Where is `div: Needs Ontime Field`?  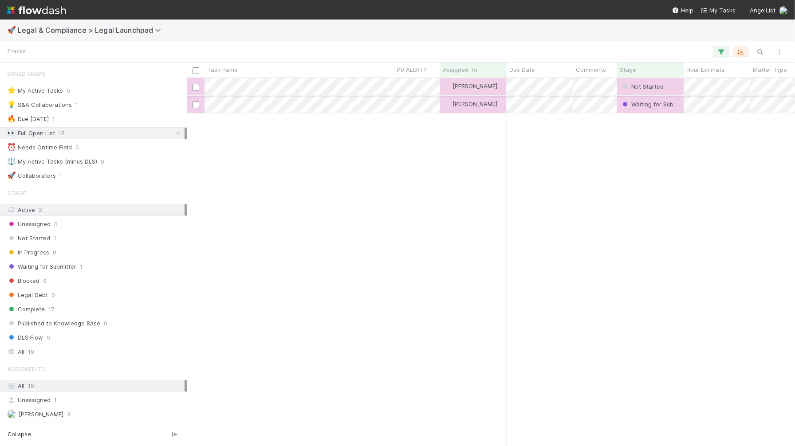 div: Needs Ontime Field is located at coordinates (39, 147).